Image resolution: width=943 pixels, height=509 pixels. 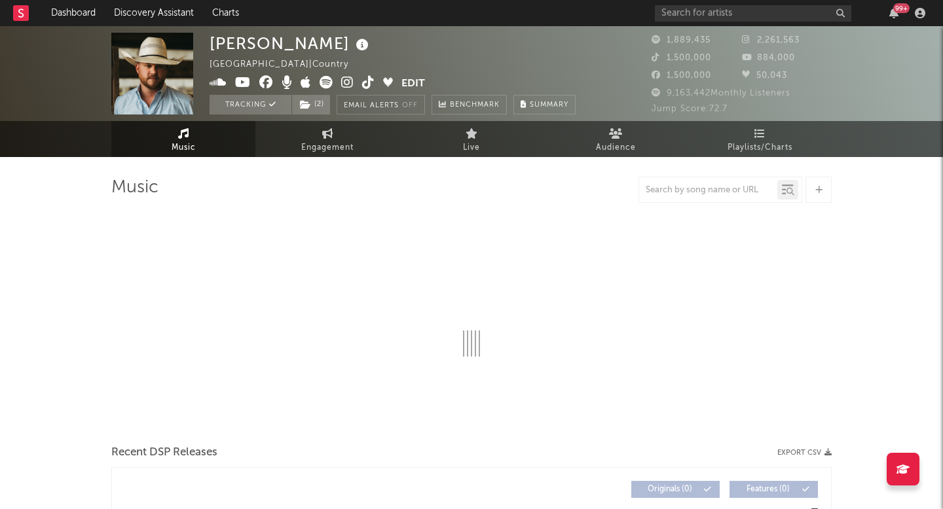 What do you see at coordinates (311, 105) in the screenshot?
I see `span: ( 2 )` at bounding box center [311, 105].